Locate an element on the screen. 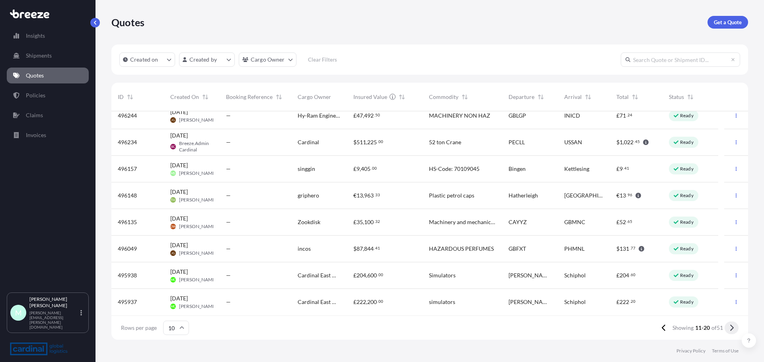 This screenshot has height=362, width=764. a: Terms of Use is located at coordinates (725, 351).